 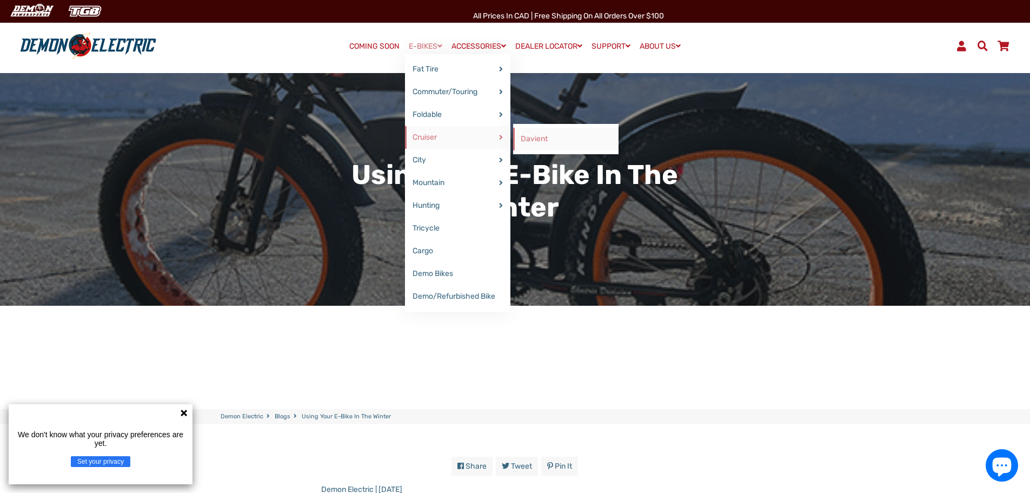 I want to click on a: Demo Bikes, so click(x=457, y=274).